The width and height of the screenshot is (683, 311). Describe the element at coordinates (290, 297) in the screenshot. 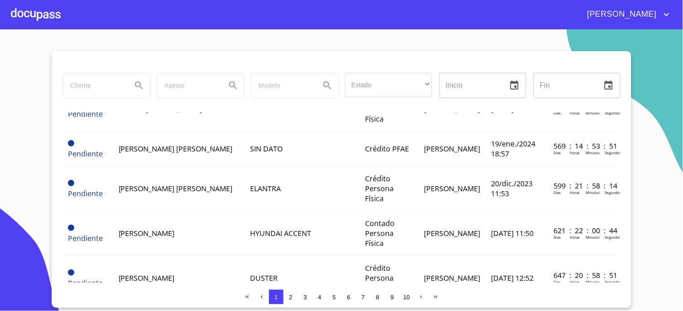

I see `span: 2` at that location.